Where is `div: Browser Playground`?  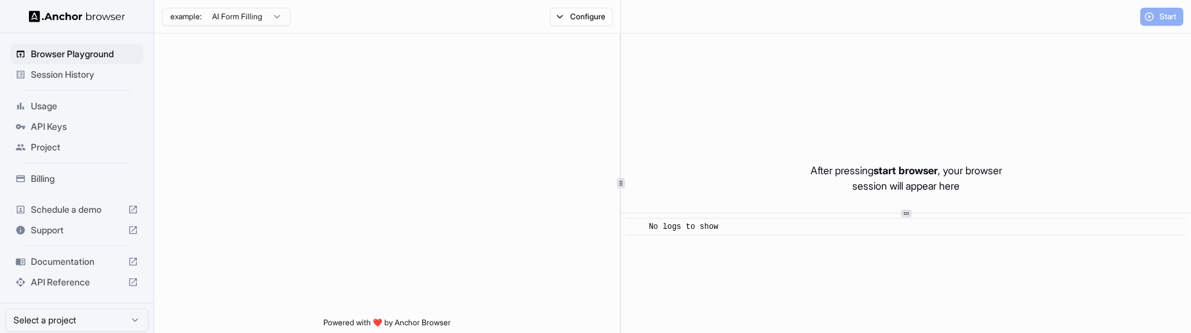
div: Browser Playground is located at coordinates (76, 54).